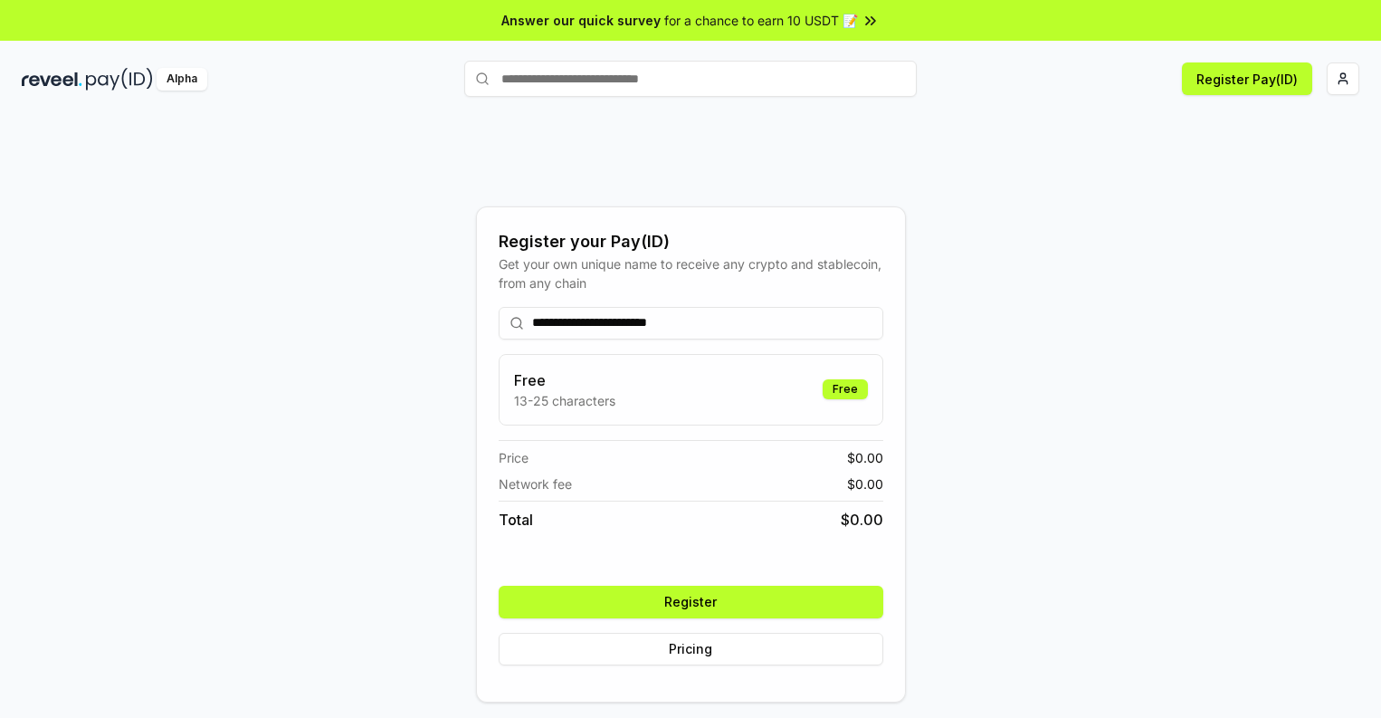 The image size is (1381, 718). I want to click on img: reveel_dark, so click(52, 79).